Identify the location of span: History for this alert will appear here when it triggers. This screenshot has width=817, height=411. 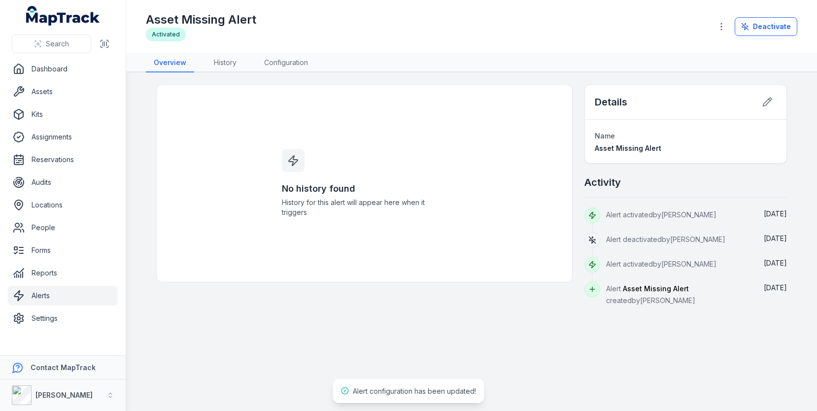
(364, 207).